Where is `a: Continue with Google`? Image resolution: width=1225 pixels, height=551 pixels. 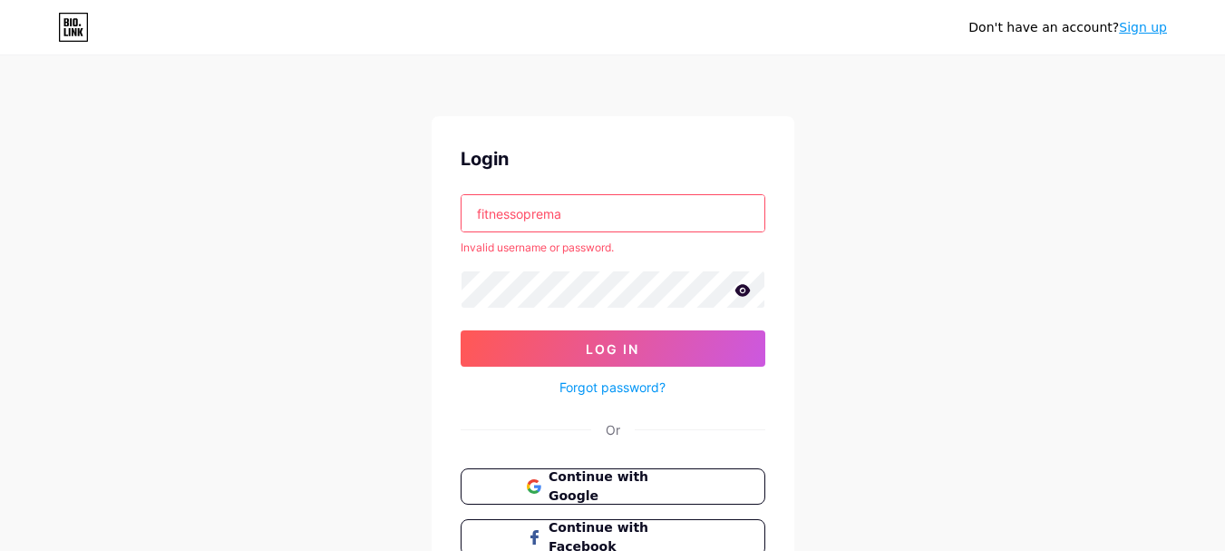
a: Continue with Google is located at coordinates (613, 486).